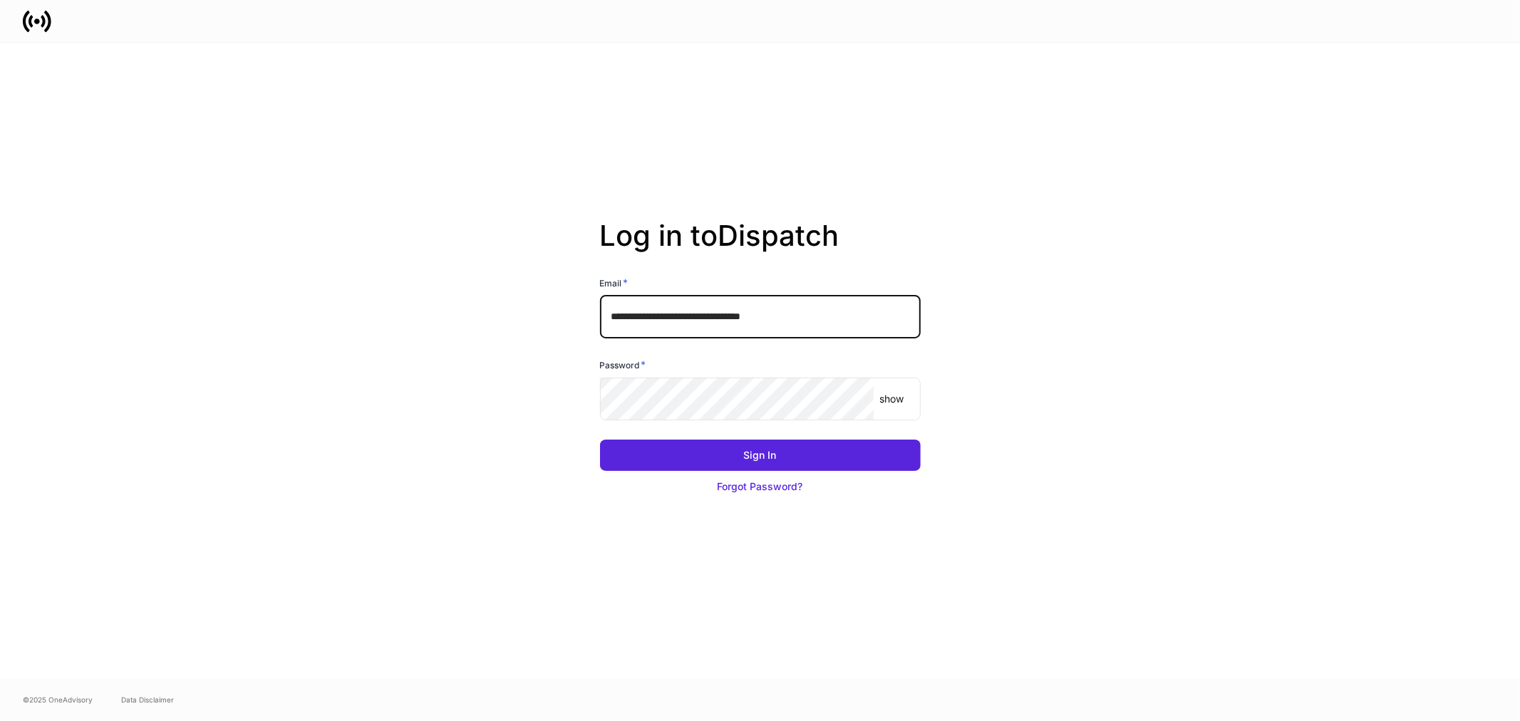 This screenshot has height=721, width=1520. What do you see at coordinates (760, 247) in the screenshot?
I see `h2: Log in to Dispatch` at bounding box center [760, 247].